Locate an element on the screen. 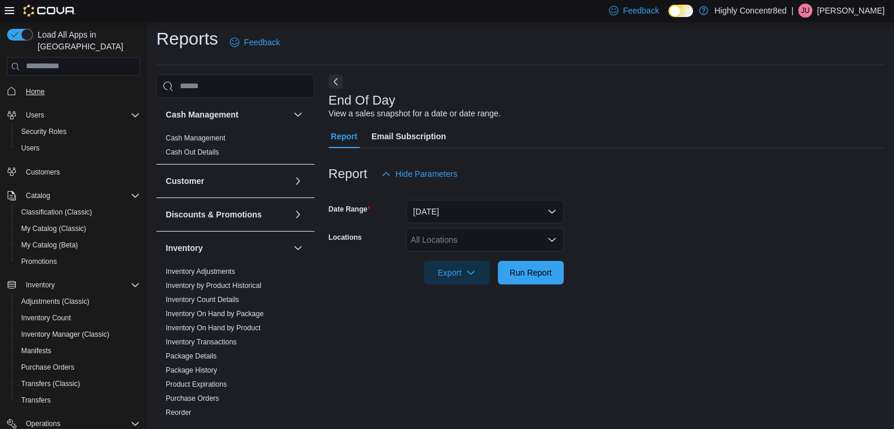 This screenshot has height=429, width=894. span: Home is located at coordinates (35, 92).